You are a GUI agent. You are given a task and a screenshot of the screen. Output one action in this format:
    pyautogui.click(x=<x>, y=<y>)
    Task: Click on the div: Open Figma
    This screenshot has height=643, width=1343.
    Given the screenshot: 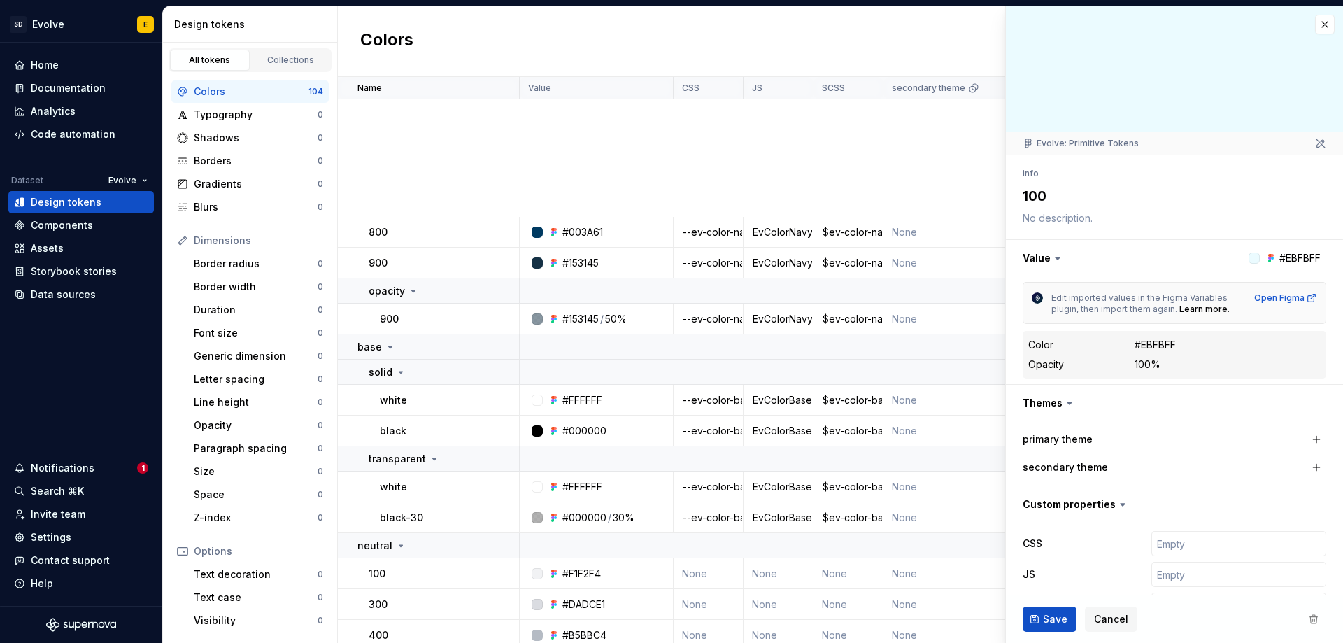 What is the action you would take?
    pyautogui.click(x=1285, y=298)
    